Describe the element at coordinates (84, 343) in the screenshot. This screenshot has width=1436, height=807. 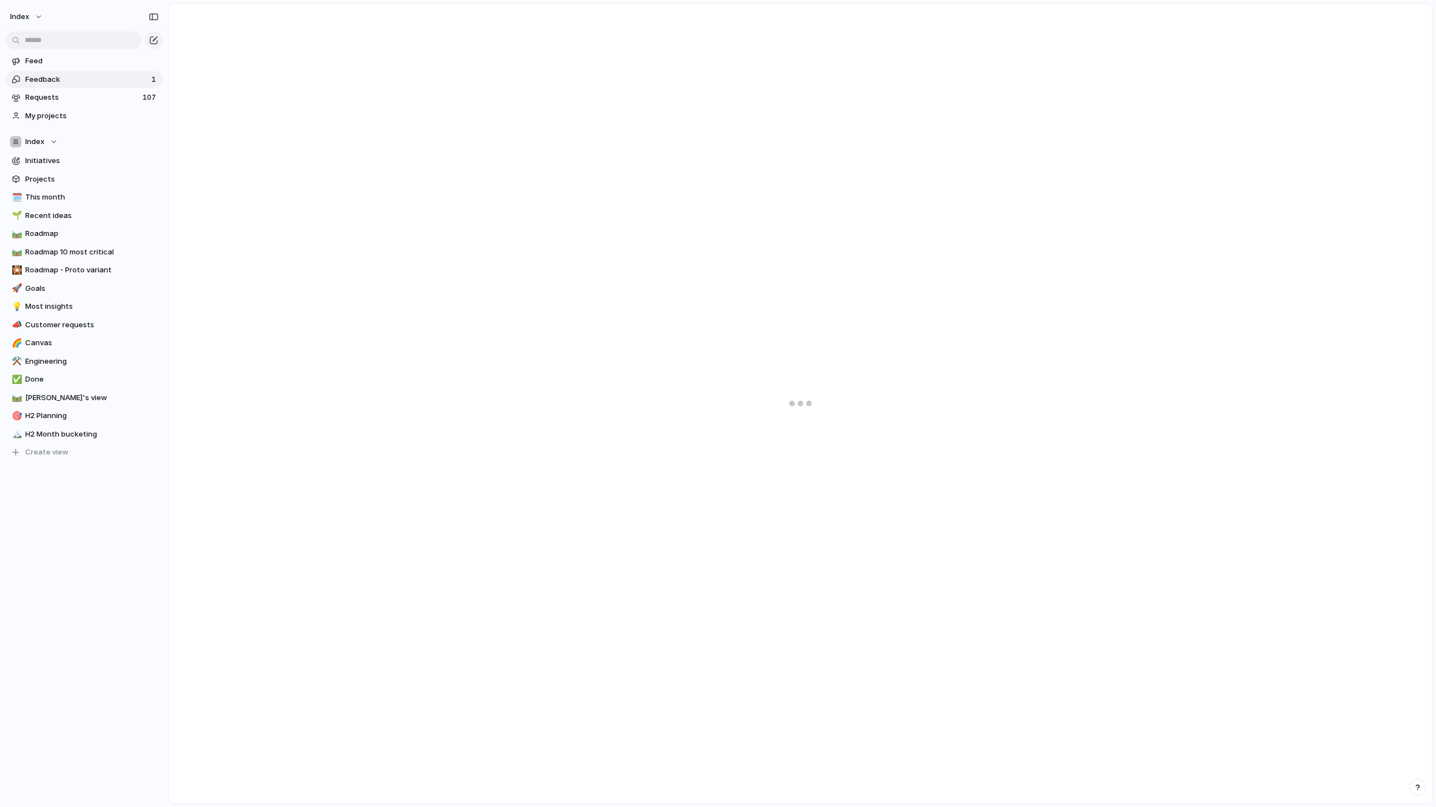
I see `a: 🌈Canvas` at that location.